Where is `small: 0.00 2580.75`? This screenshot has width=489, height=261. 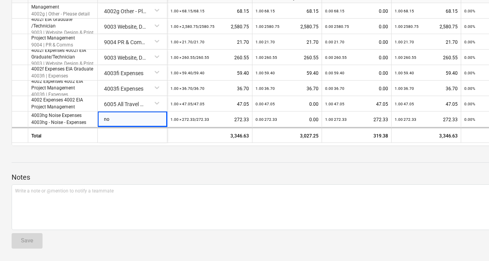 small: 0.00 2580.75 is located at coordinates (337, 26).